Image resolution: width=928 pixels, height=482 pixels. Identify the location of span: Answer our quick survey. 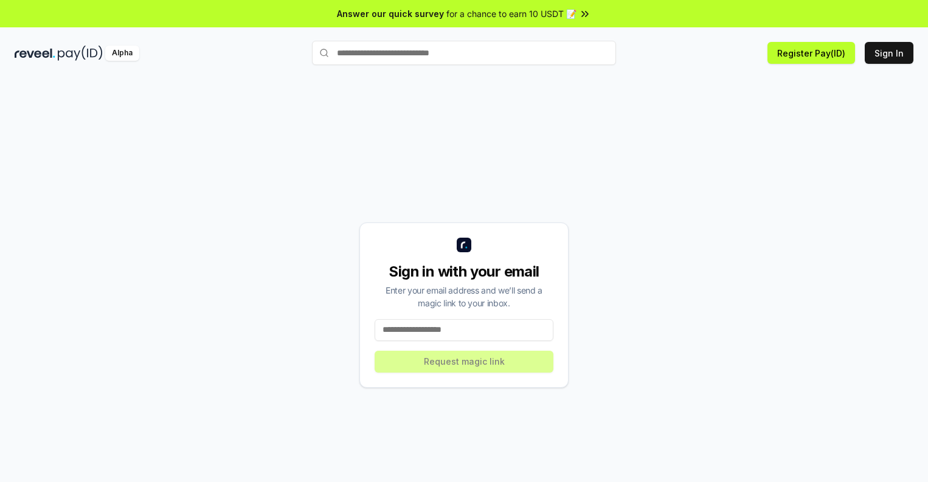
(390, 13).